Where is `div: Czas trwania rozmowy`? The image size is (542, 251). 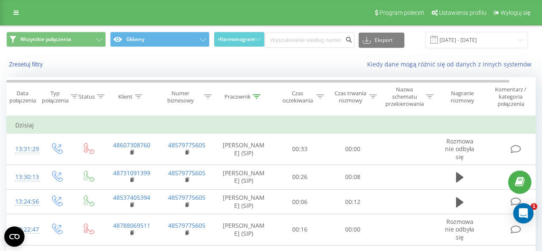 div: Czas trwania rozmowy is located at coordinates (350, 97).